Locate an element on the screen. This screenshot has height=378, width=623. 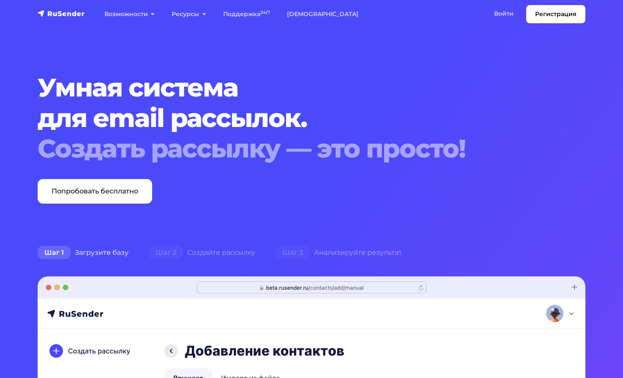
a: Регистрация is located at coordinates (556, 14).